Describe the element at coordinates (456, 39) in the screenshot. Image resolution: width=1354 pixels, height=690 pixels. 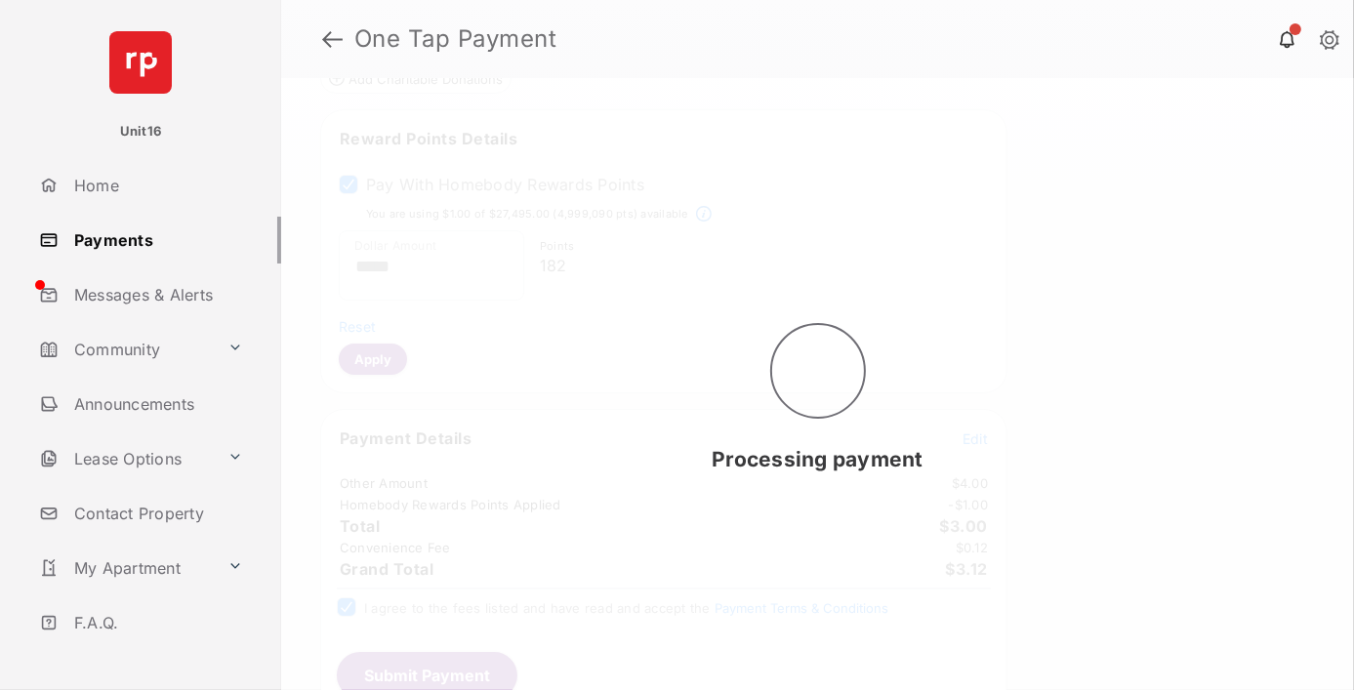
I see `strong: One Tap Payment` at that location.